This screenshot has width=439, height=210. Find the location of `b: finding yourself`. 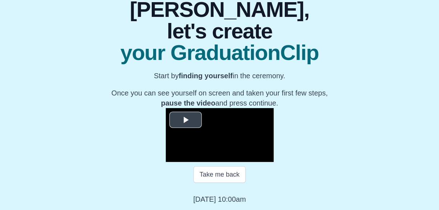

b: finding yourself is located at coordinates (205, 76).